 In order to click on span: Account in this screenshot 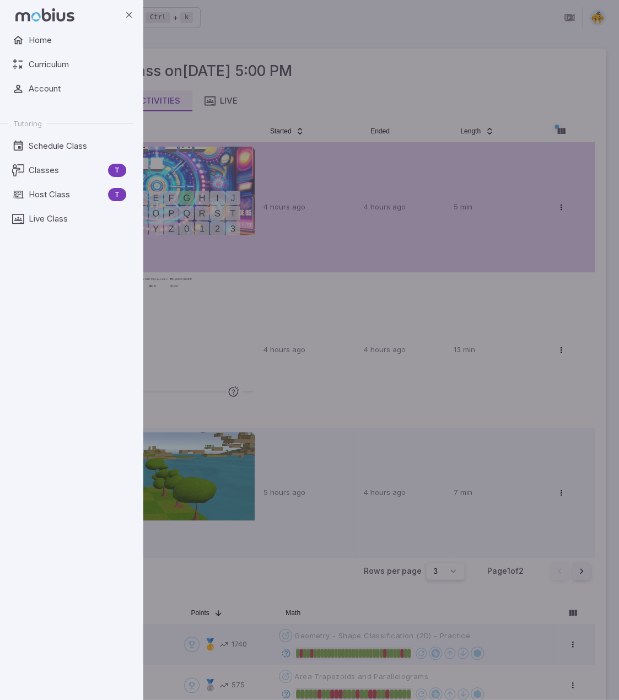, I will do `click(77, 89)`.